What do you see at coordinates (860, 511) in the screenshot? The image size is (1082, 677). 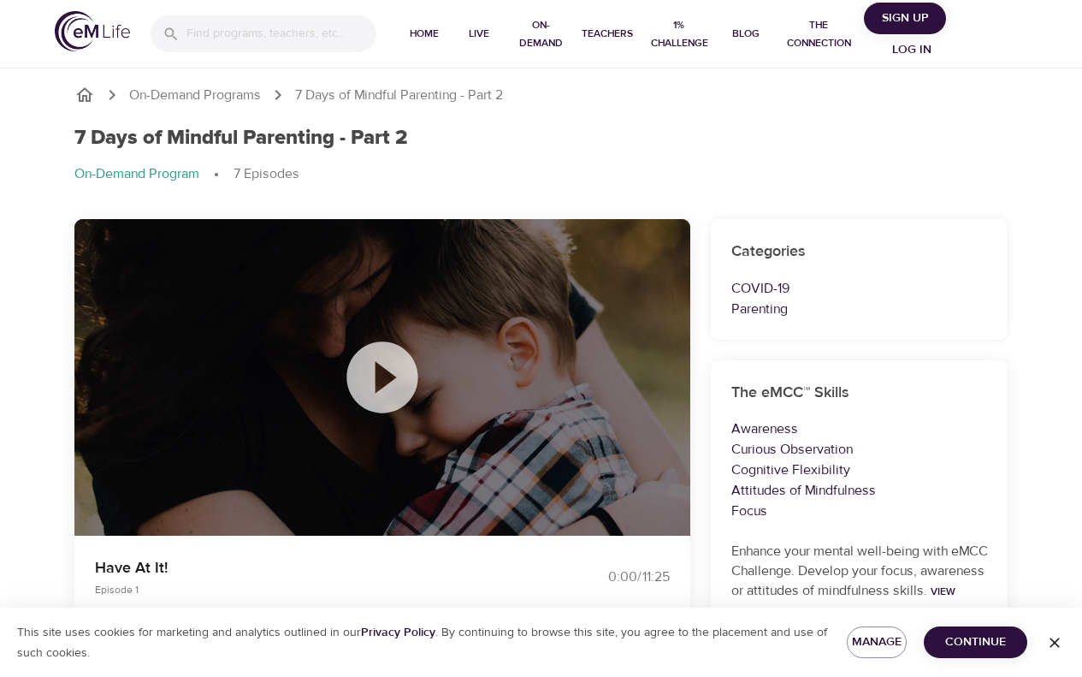 I see `p: Focus` at bounding box center [860, 511].